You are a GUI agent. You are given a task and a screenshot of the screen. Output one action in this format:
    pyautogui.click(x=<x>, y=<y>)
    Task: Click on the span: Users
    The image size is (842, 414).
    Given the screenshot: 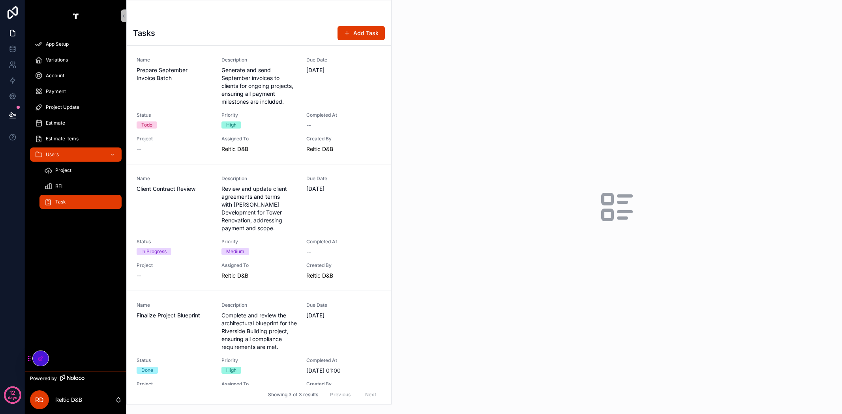 What is the action you would take?
    pyautogui.click(x=52, y=155)
    